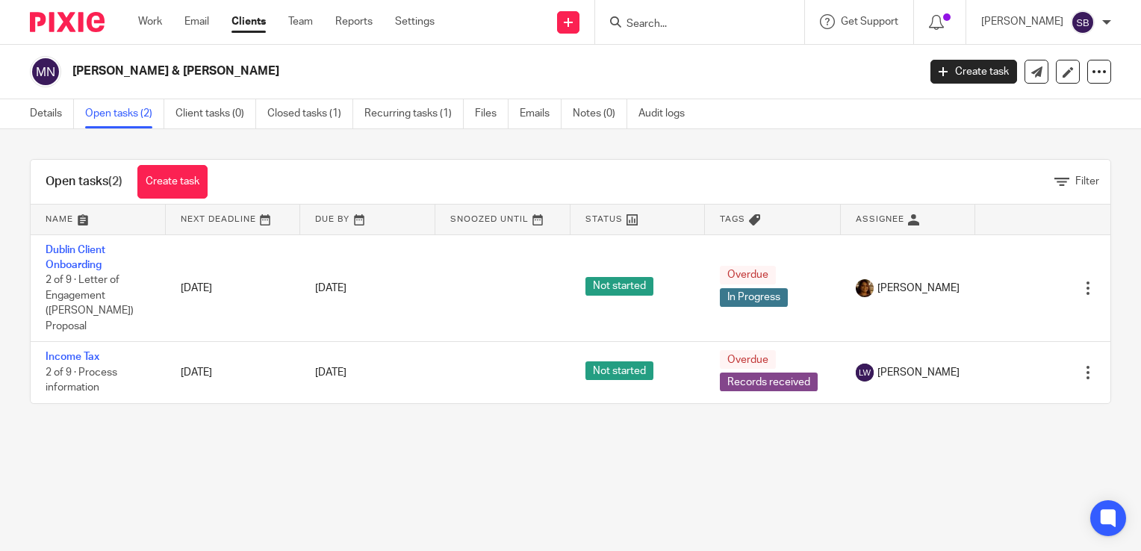 This screenshot has width=1141, height=551. Describe the element at coordinates (491, 113) in the screenshot. I see `a: Files` at that location.